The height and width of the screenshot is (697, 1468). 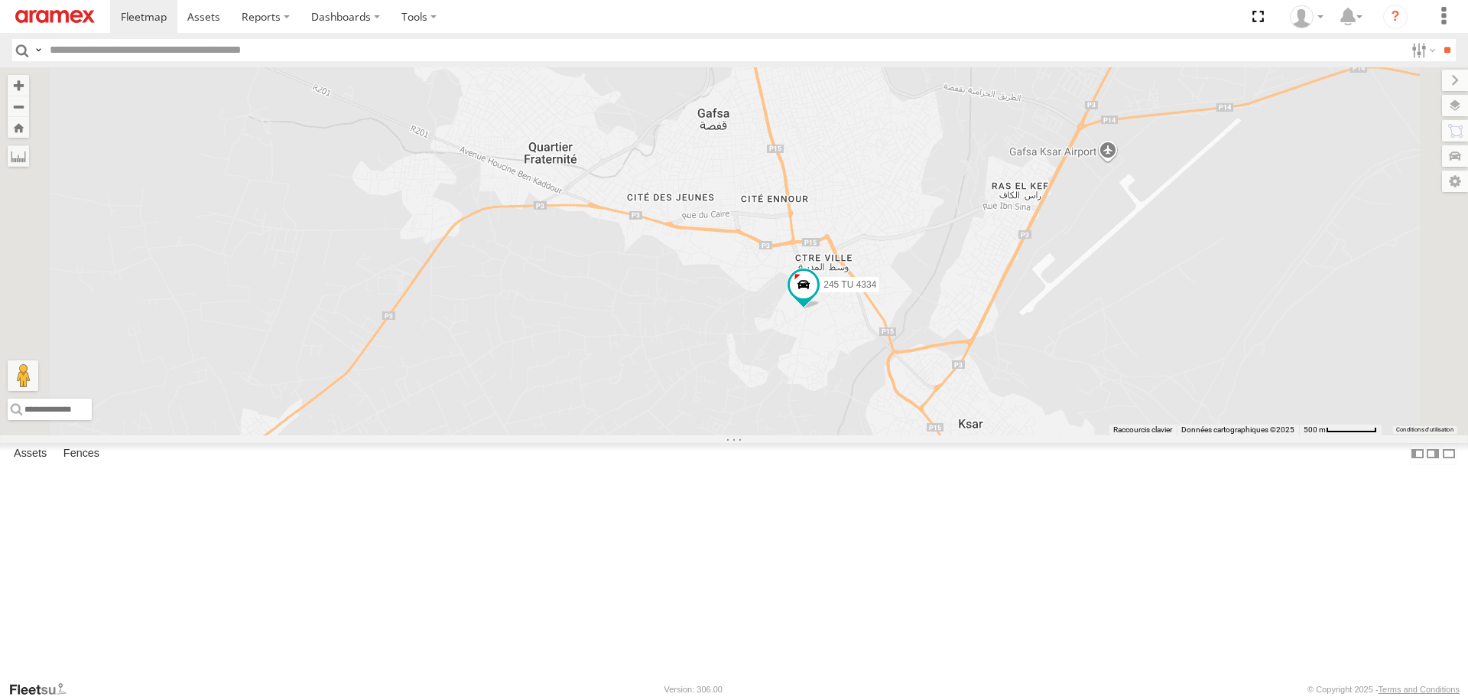 I want to click on label: Fences, so click(x=81, y=454).